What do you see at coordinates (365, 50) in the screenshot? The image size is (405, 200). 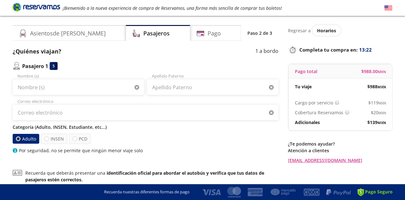 I see `span: 13:22` at bounding box center [365, 50].